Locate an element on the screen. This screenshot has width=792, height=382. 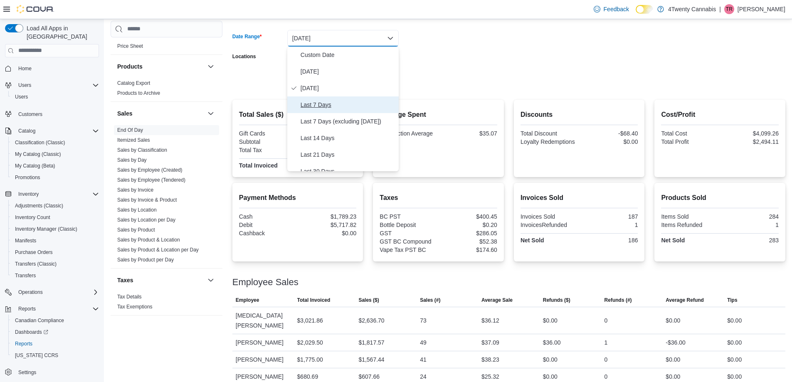
span: Operations is located at coordinates (30, 292).